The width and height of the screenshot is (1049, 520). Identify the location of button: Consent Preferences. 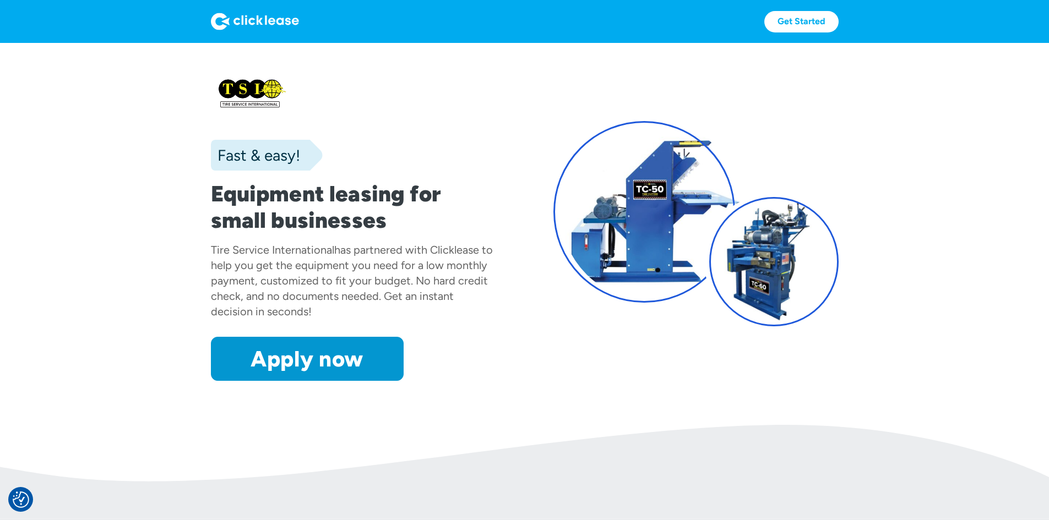
(21, 500).